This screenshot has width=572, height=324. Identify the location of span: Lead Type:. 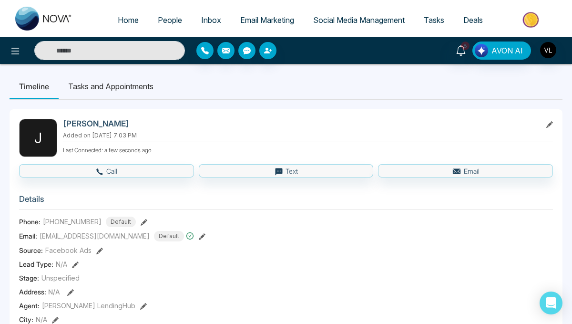
(36, 264).